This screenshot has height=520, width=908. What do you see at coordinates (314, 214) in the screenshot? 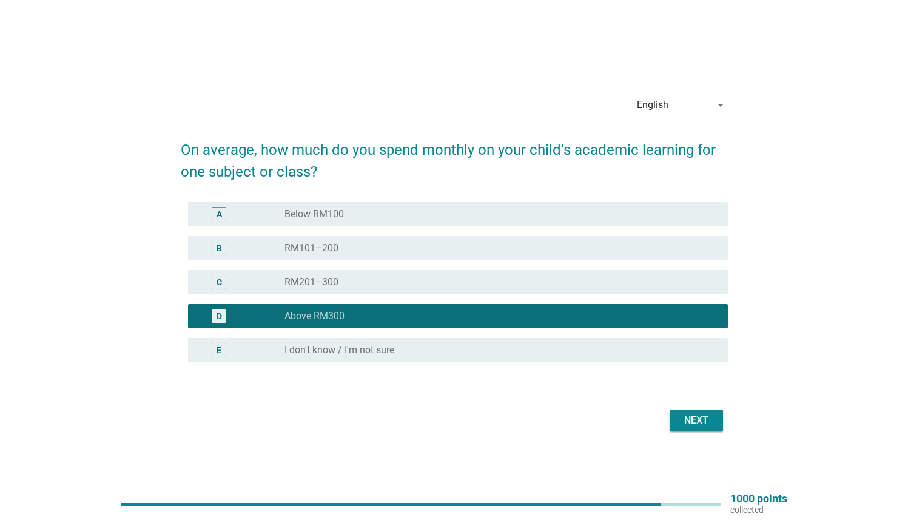
I see `label: Below RM100` at bounding box center [314, 214].